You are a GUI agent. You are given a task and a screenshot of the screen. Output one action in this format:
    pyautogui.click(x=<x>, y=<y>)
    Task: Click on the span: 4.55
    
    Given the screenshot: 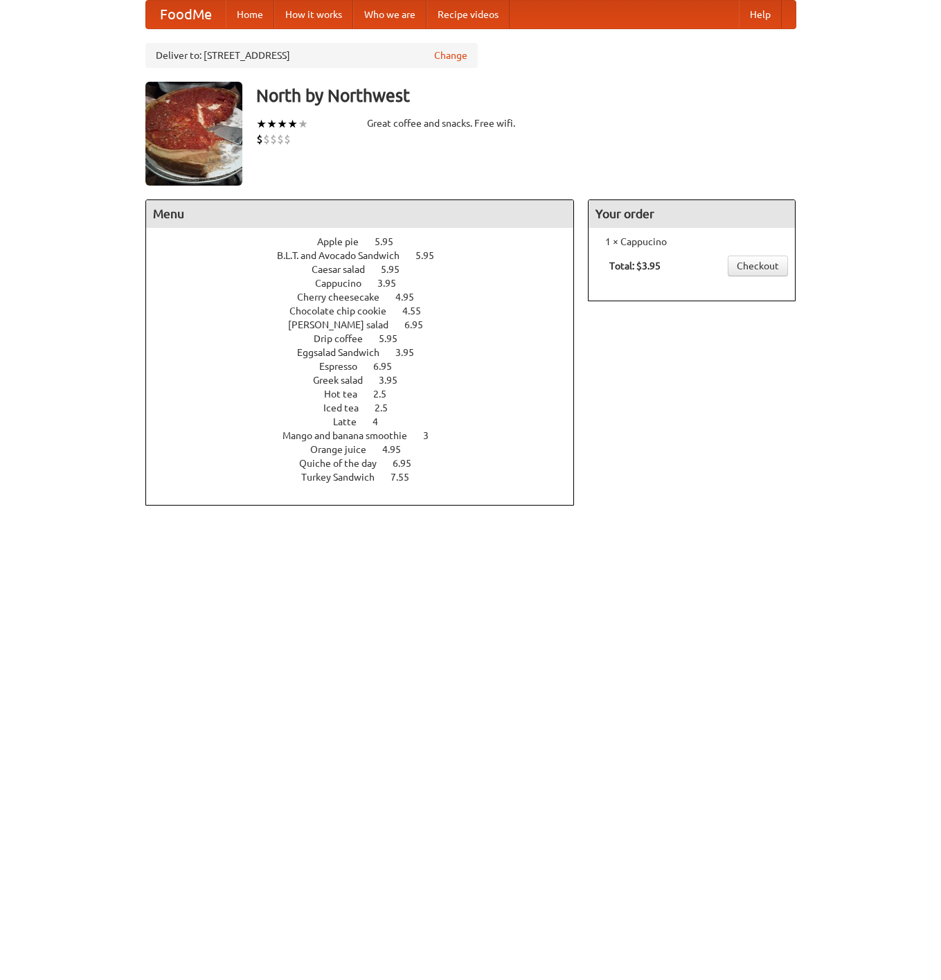 What is the action you would take?
    pyautogui.click(x=418, y=311)
    